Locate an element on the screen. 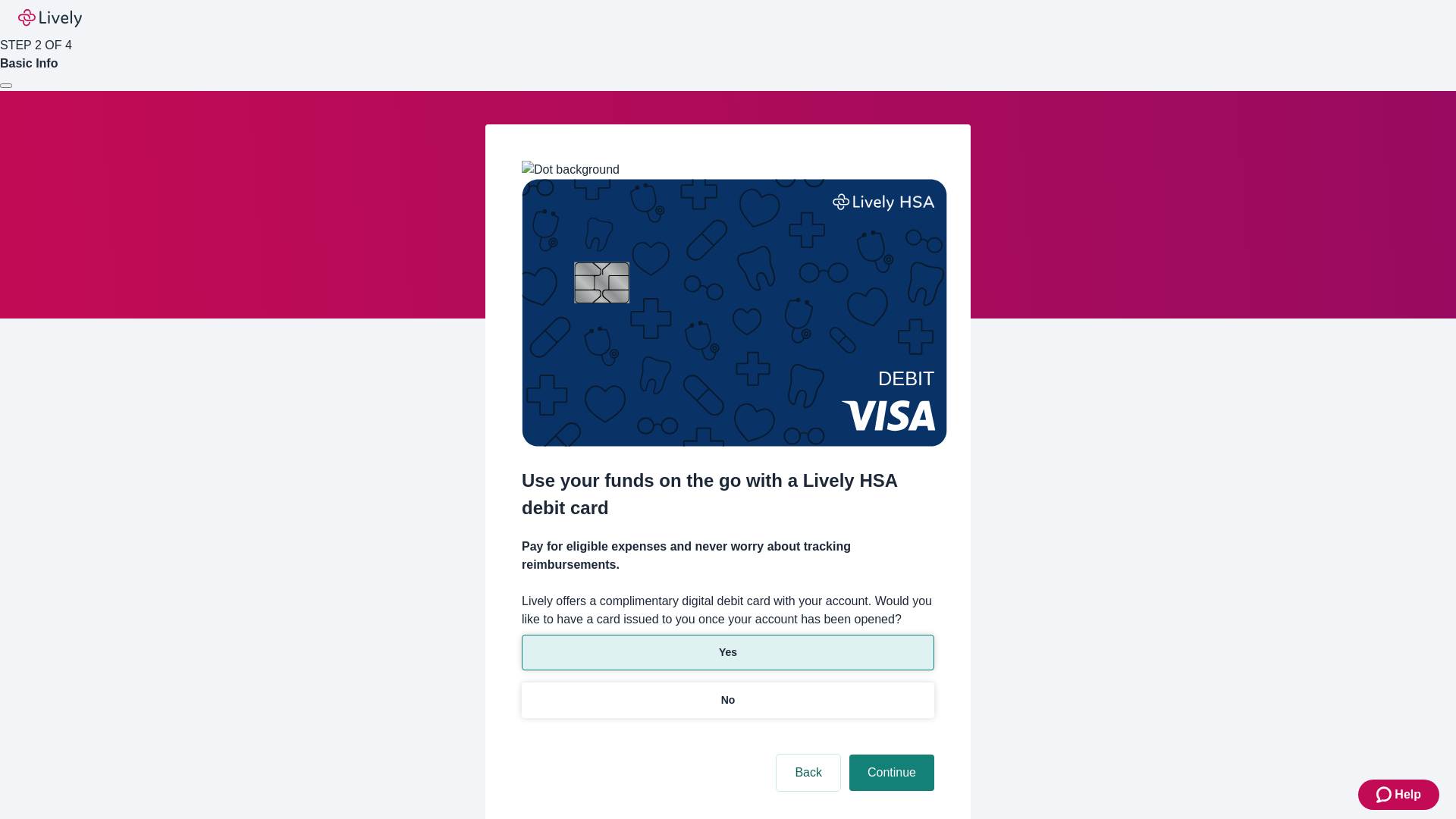 The width and height of the screenshot is (1456, 819). svg: Zendesk support icon is located at coordinates (1385, 795).